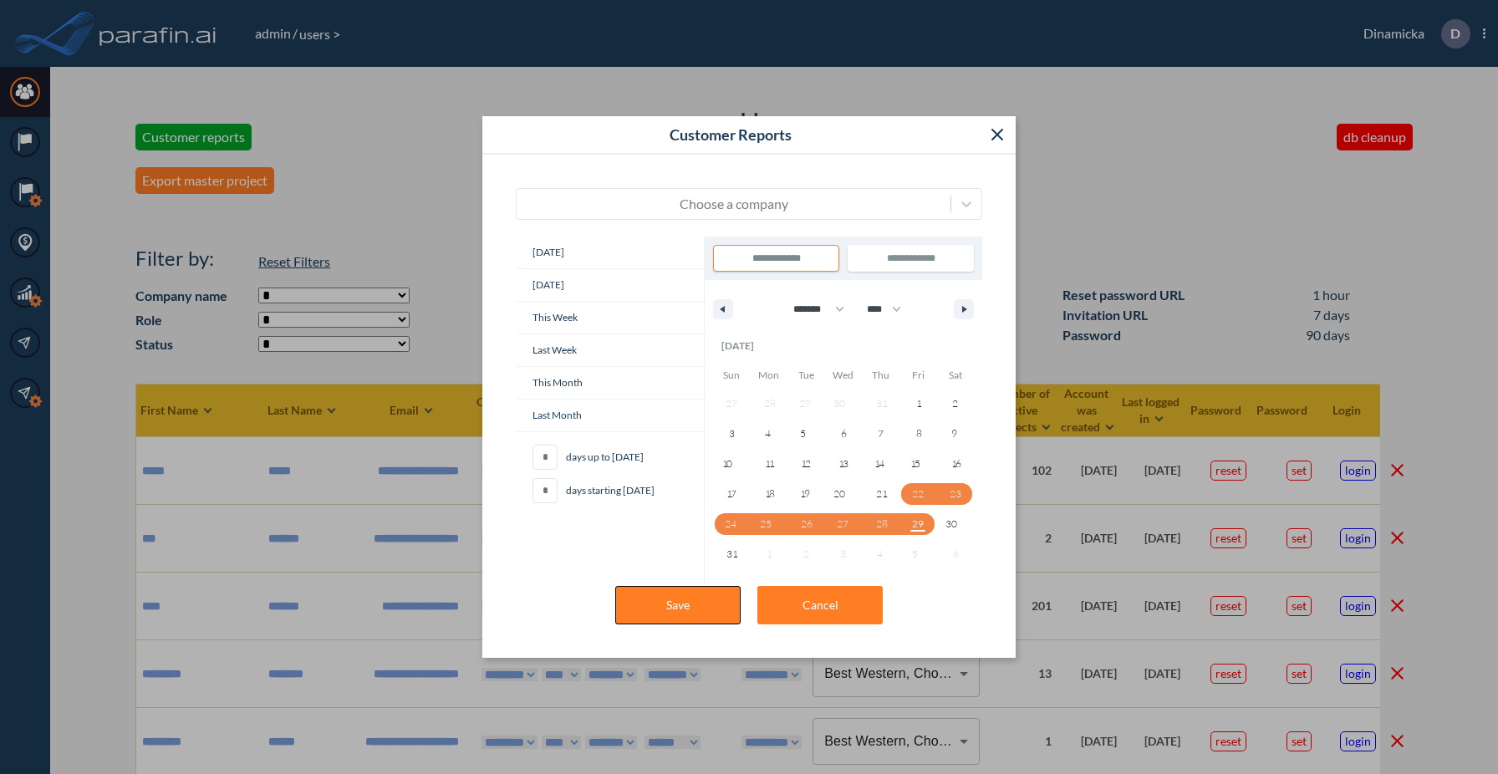 The height and width of the screenshot is (774, 1498). What do you see at coordinates (880, 434) in the screenshot?
I see `button: 7` at bounding box center [880, 434].